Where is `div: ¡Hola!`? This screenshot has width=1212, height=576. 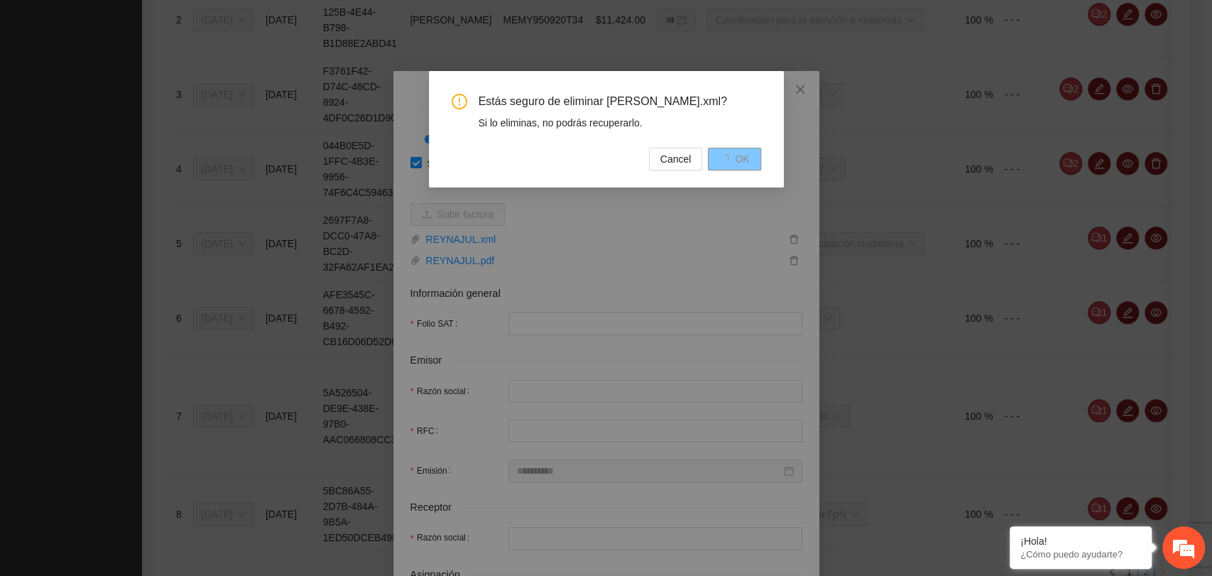 div: ¡Hola! is located at coordinates (1081, 541).